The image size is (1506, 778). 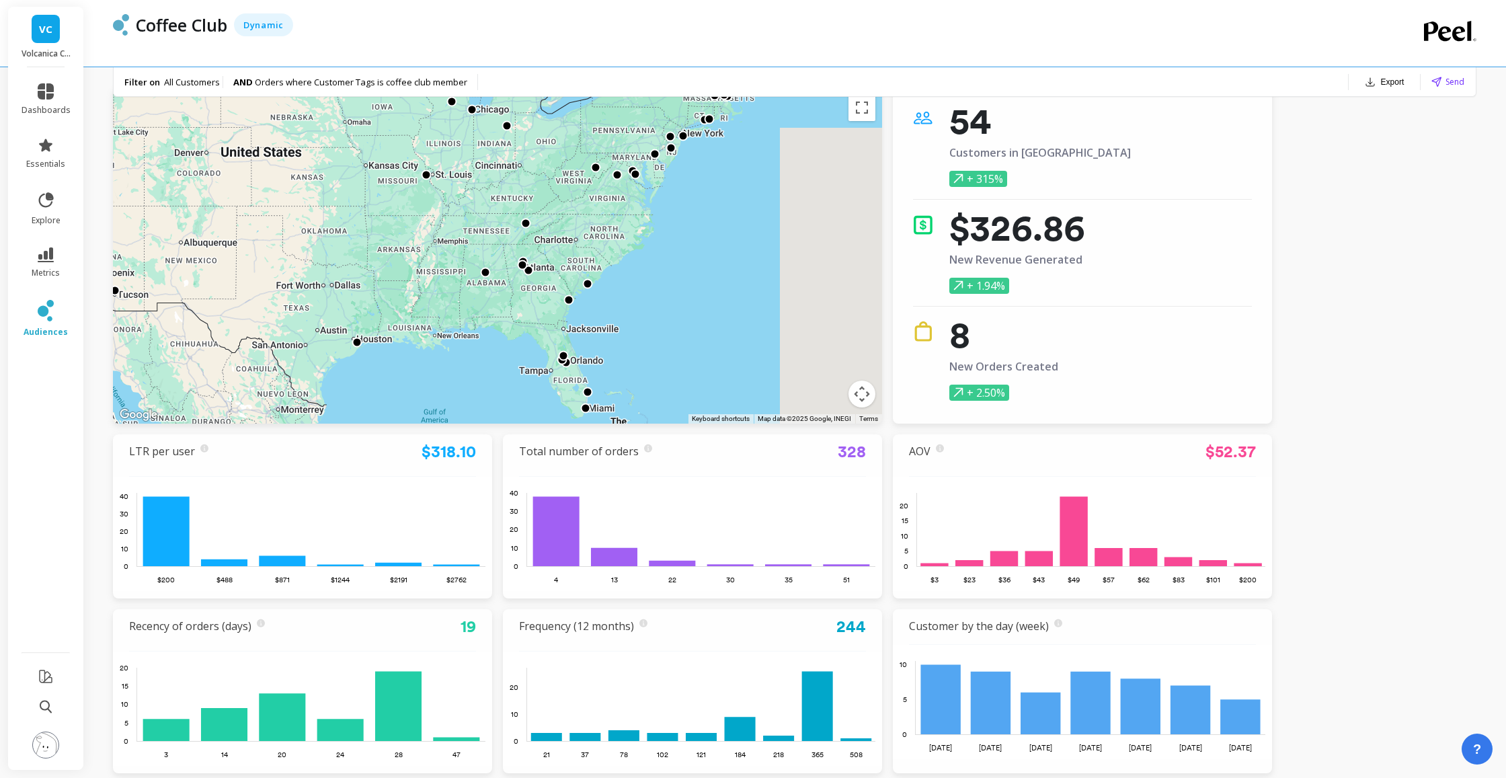 I want to click on span: Map data ©2025 Google, INEGI, so click(x=804, y=418).